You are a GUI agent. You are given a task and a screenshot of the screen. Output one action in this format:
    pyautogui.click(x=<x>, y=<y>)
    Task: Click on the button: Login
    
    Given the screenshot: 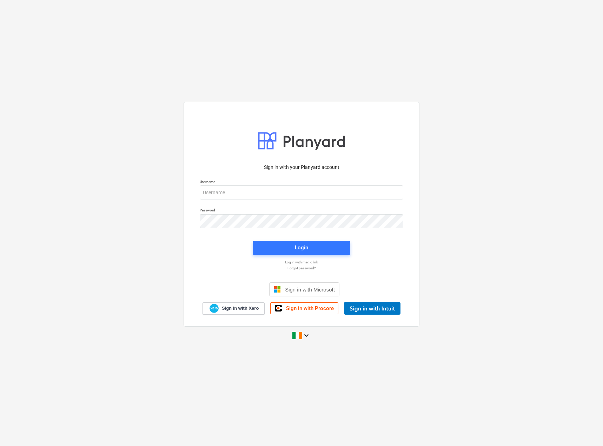 What is the action you would take?
    pyautogui.click(x=301, y=248)
    